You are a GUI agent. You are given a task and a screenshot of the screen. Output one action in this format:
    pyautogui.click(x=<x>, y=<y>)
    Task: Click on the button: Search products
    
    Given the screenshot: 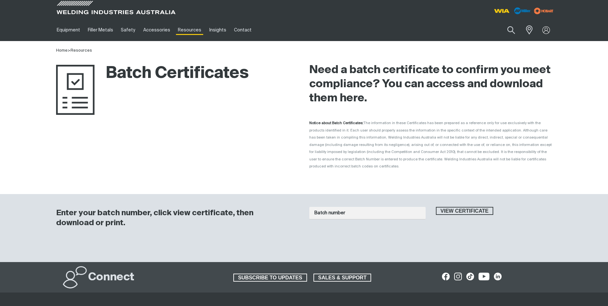 What is the action you would take?
    pyautogui.click(x=512, y=30)
    